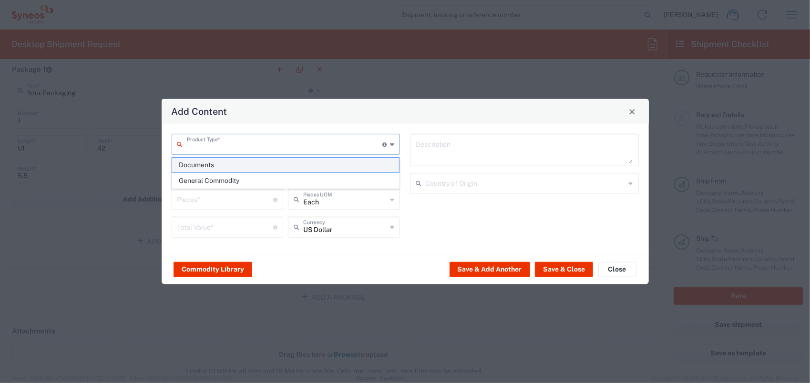 This screenshot has width=810, height=383. What do you see at coordinates (285, 181) in the screenshot?
I see `span: General Commodity` at bounding box center [285, 181].